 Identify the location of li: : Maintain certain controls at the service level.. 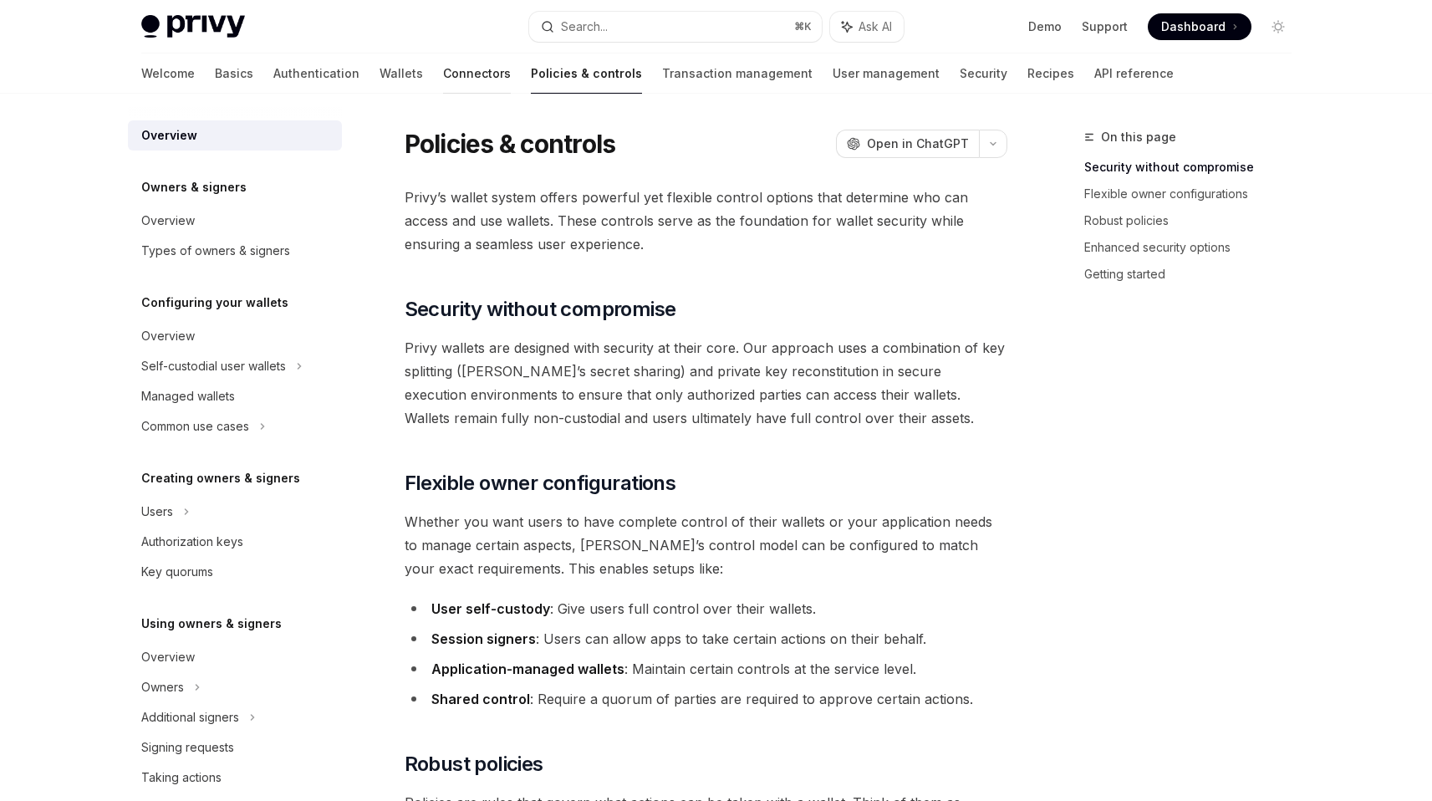
(706, 669).